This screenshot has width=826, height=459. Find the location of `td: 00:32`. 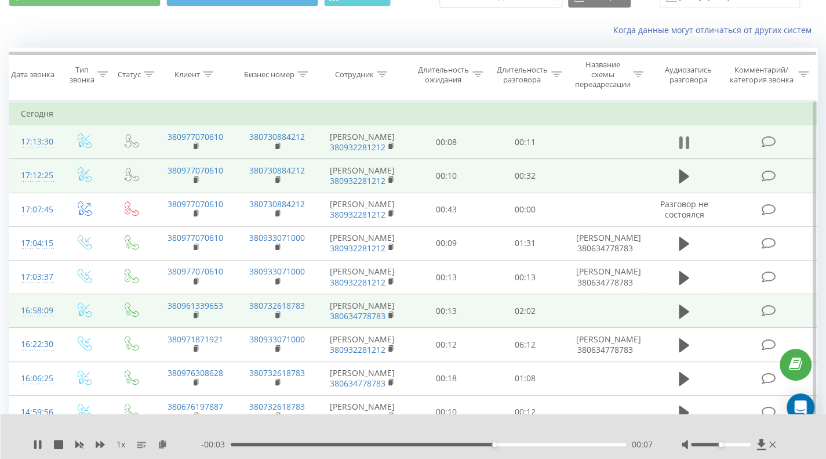

td: 00:32 is located at coordinates (525, 176).